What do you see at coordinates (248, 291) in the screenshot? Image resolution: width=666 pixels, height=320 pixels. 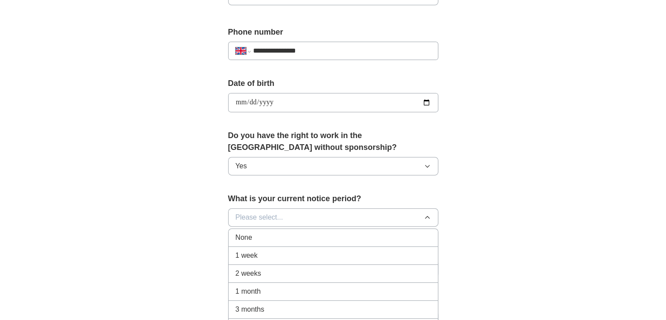 I see `span: 1 month` at bounding box center [248, 291].